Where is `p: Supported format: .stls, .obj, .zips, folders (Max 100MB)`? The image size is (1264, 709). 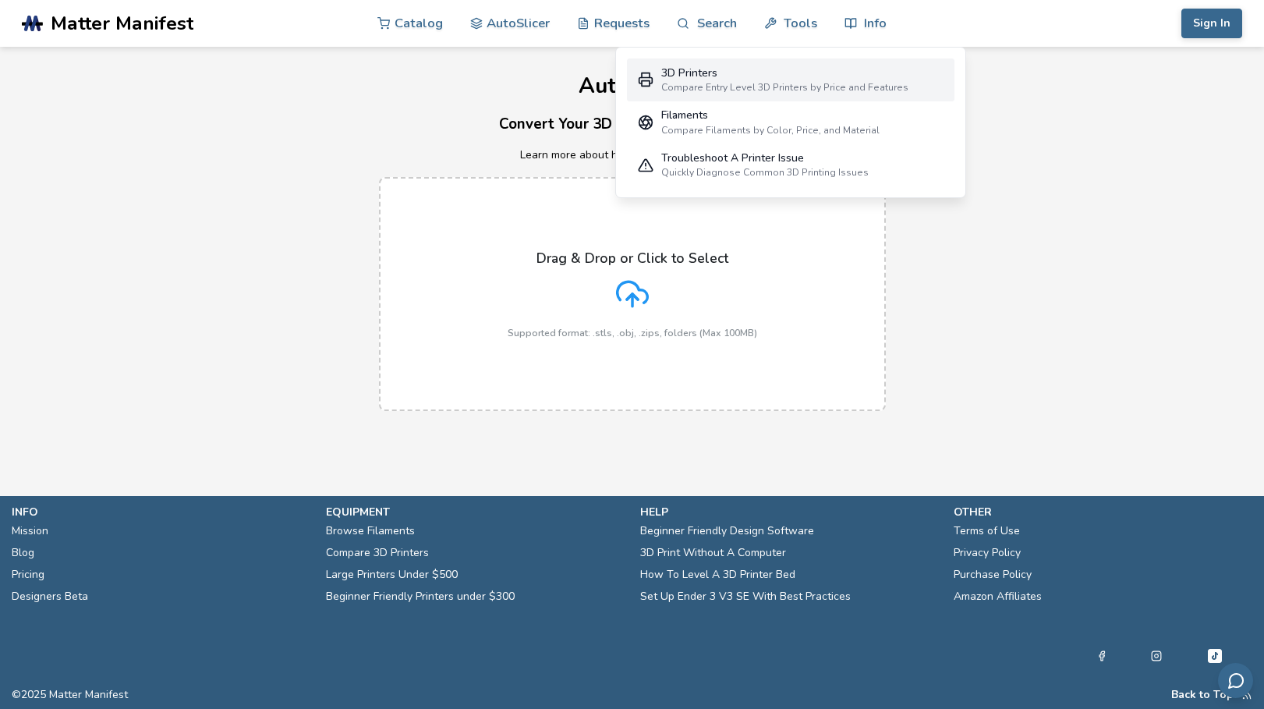 p: Supported format: .stls, .obj, .zips, folders (Max 100MB) is located at coordinates (633, 333).